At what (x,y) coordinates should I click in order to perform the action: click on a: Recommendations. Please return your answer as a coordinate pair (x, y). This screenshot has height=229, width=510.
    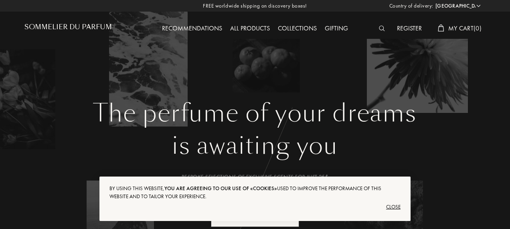
    Looking at the image, I should click on (192, 28).